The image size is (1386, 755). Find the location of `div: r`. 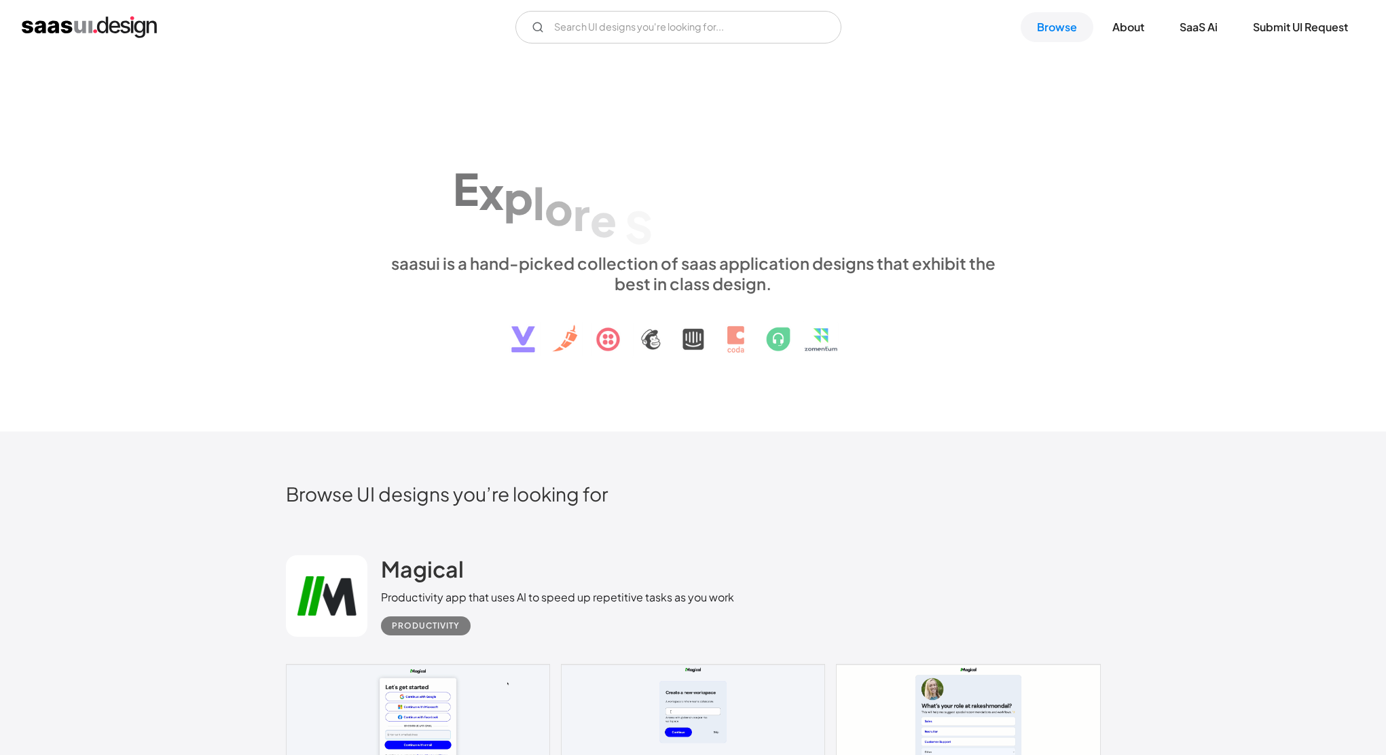

div: r is located at coordinates (581, 213).